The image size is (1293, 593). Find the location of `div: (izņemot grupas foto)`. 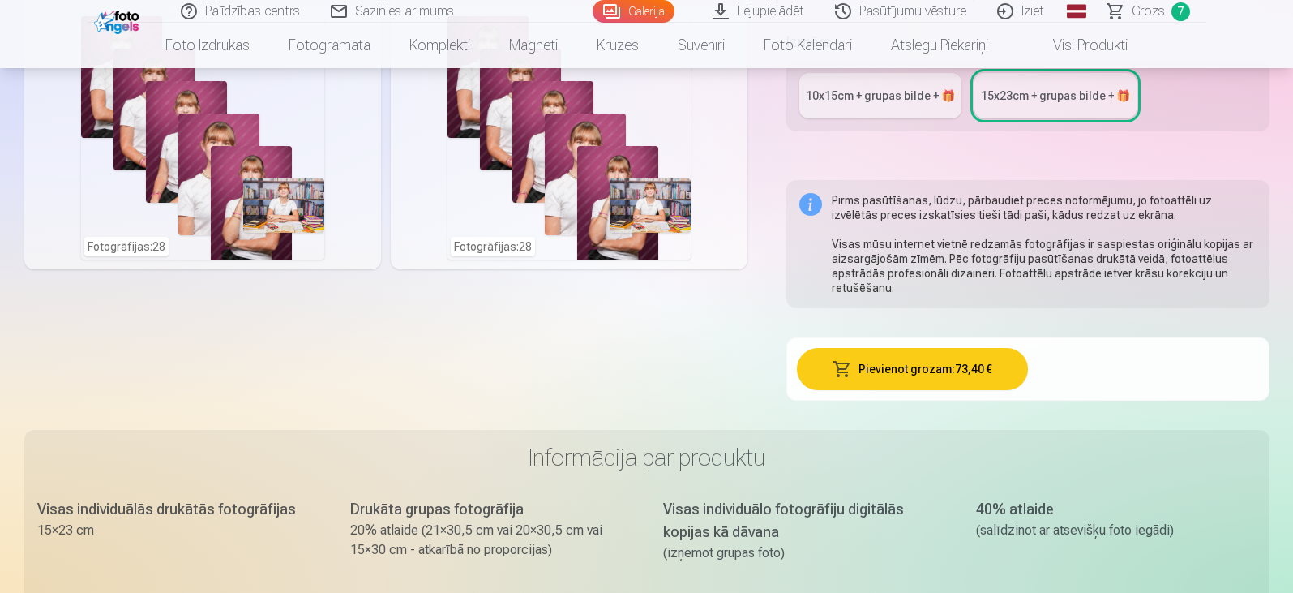

div: (izņemot grupas foto) is located at coordinates (803, 553).